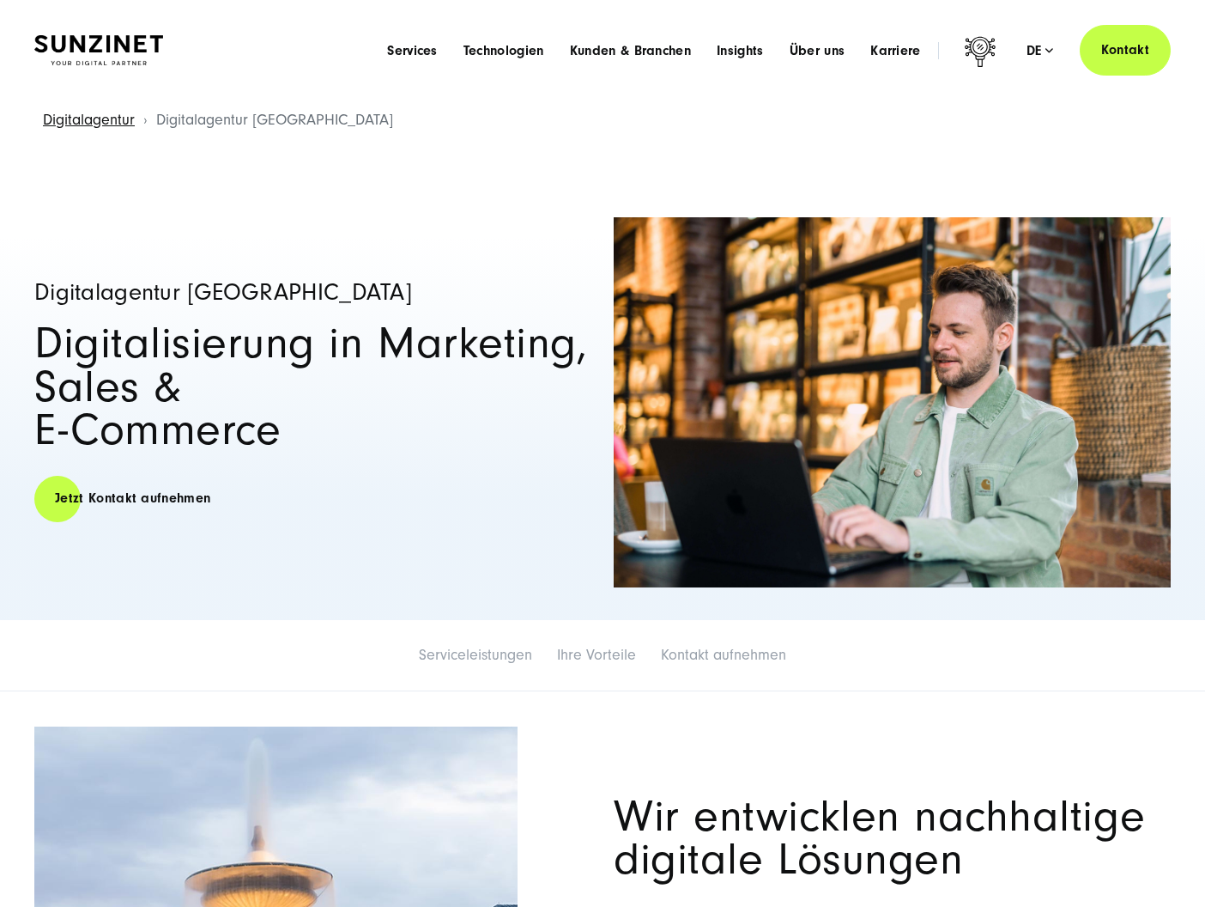 Image resolution: width=1205 pixels, height=907 pixels. Describe the element at coordinates (740, 51) in the screenshot. I see `span: Insights` at that location.